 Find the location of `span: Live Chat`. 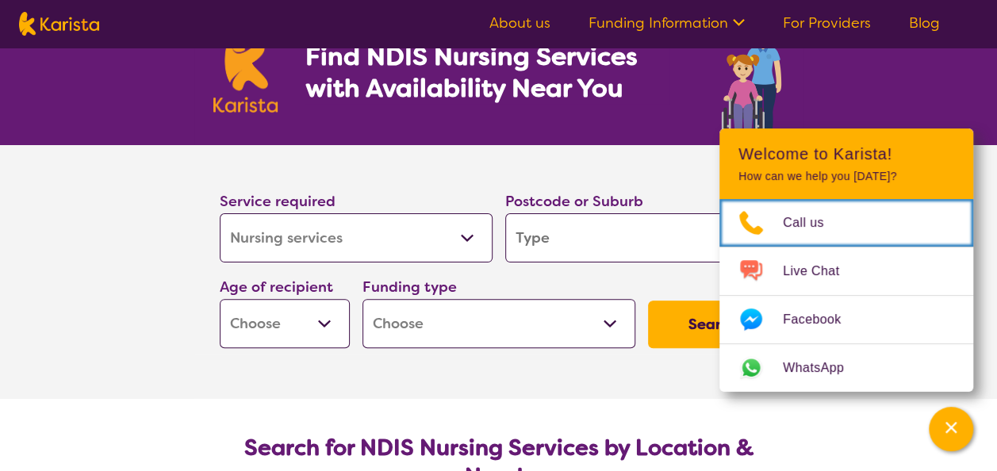

span: Live Chat is located at coordinates (820, 271).